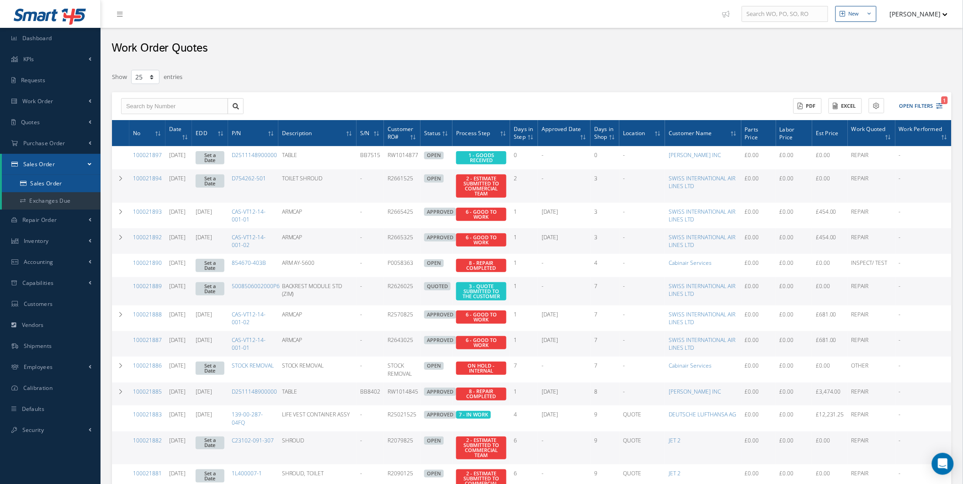 This screenshot has height=484, width=963. What do you see at coordinates (29, 59) in the screenshot?
I see `span: KPIs` at bounding box center [29, 59].